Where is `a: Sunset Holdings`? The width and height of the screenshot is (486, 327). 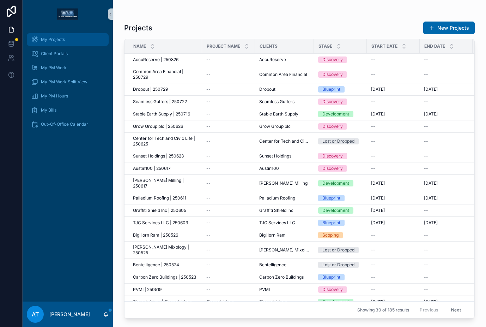
a: Sunset Holdings is located at coordinates (284, 156).